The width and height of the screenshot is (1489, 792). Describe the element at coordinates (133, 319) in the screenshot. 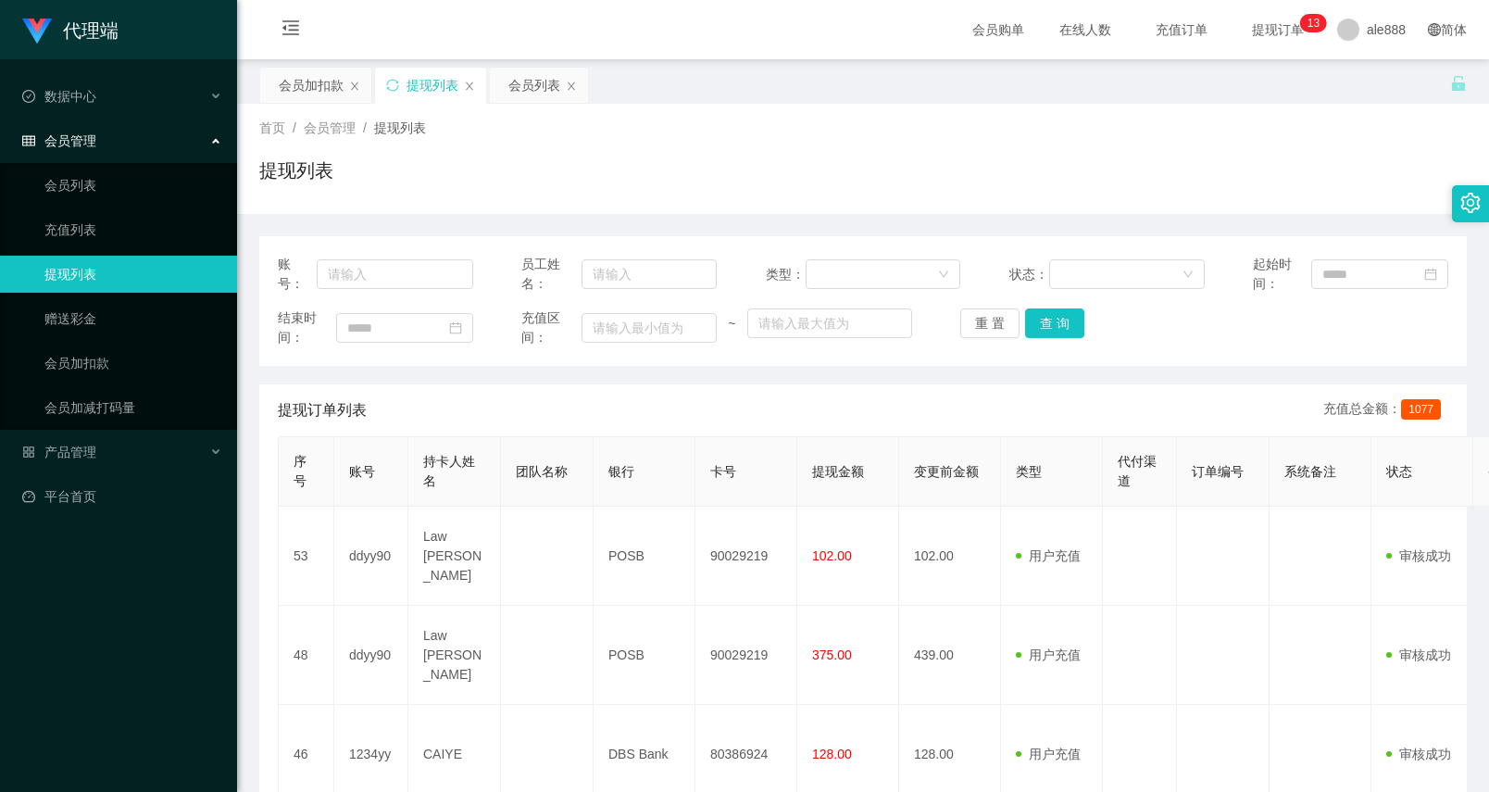

I see `a: 赠送彩金` at that location.